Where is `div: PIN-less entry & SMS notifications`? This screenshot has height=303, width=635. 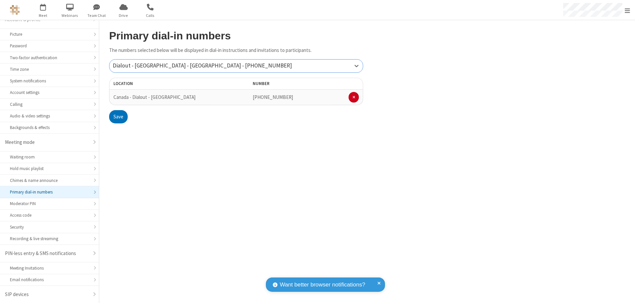 div: PIN-less entry & SMS notifications is located at coordinates (47, 253).